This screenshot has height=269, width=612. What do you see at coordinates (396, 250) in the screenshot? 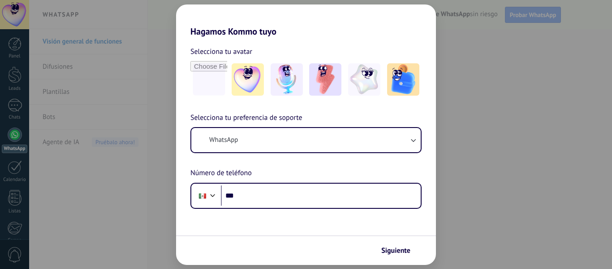
I see `span: Siguiente` at bounding box center [396, 250].